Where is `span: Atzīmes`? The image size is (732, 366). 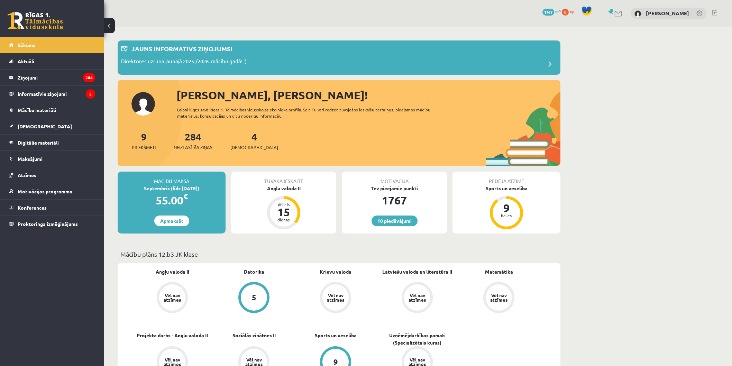
span: Atzīmes is located at coordinates (27, 175).